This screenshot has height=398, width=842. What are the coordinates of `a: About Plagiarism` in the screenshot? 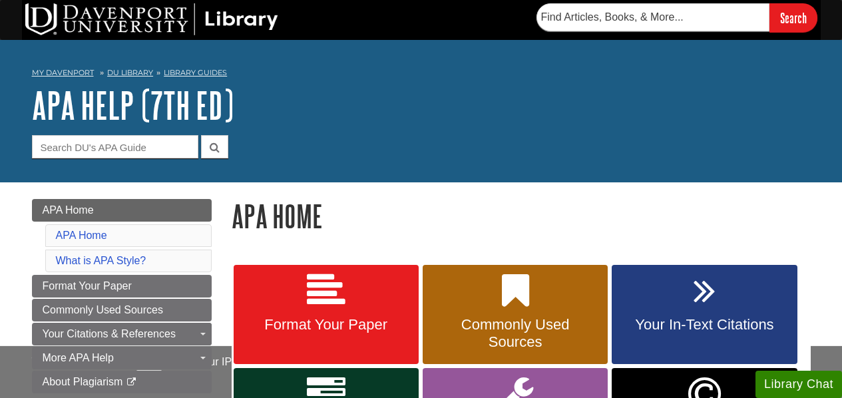 It's located at (122, 382).